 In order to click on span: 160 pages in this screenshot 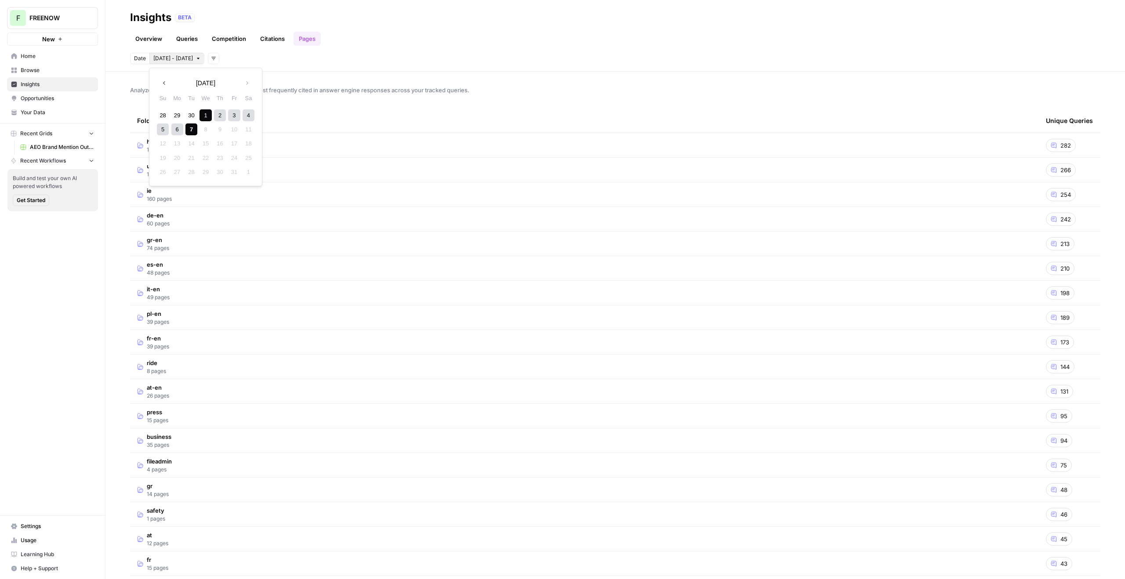, I will do `click(159, 199)`.